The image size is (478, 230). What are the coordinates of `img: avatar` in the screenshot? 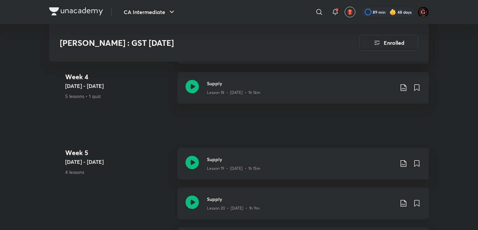 It's located at (350, 12).